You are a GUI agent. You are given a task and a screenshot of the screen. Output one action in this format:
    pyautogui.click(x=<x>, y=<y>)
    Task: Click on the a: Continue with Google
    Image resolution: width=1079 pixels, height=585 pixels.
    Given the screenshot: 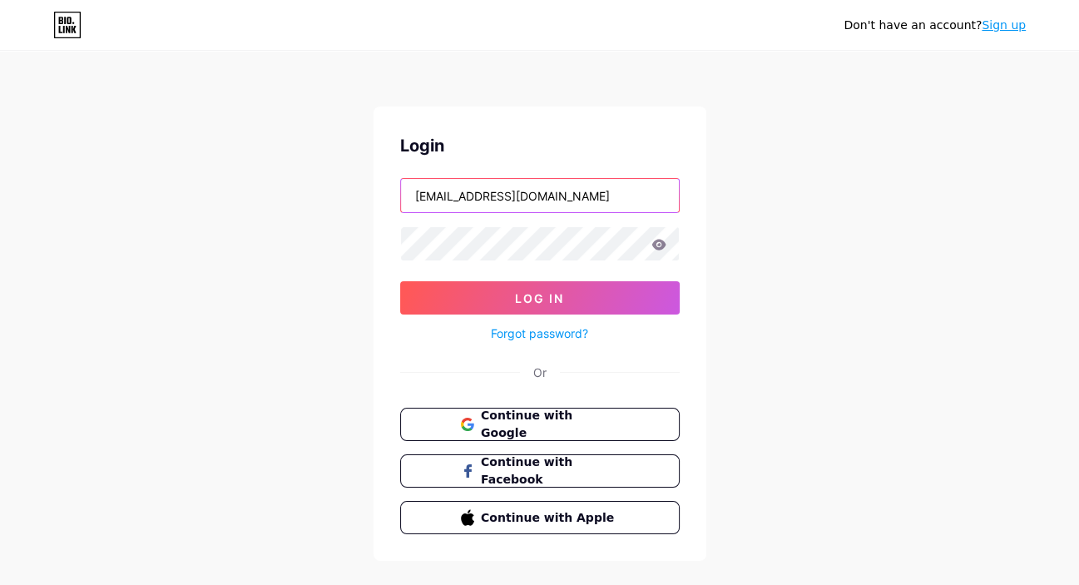 What is the action you would take?
    pyautogui.click(x=540, y=424)
    